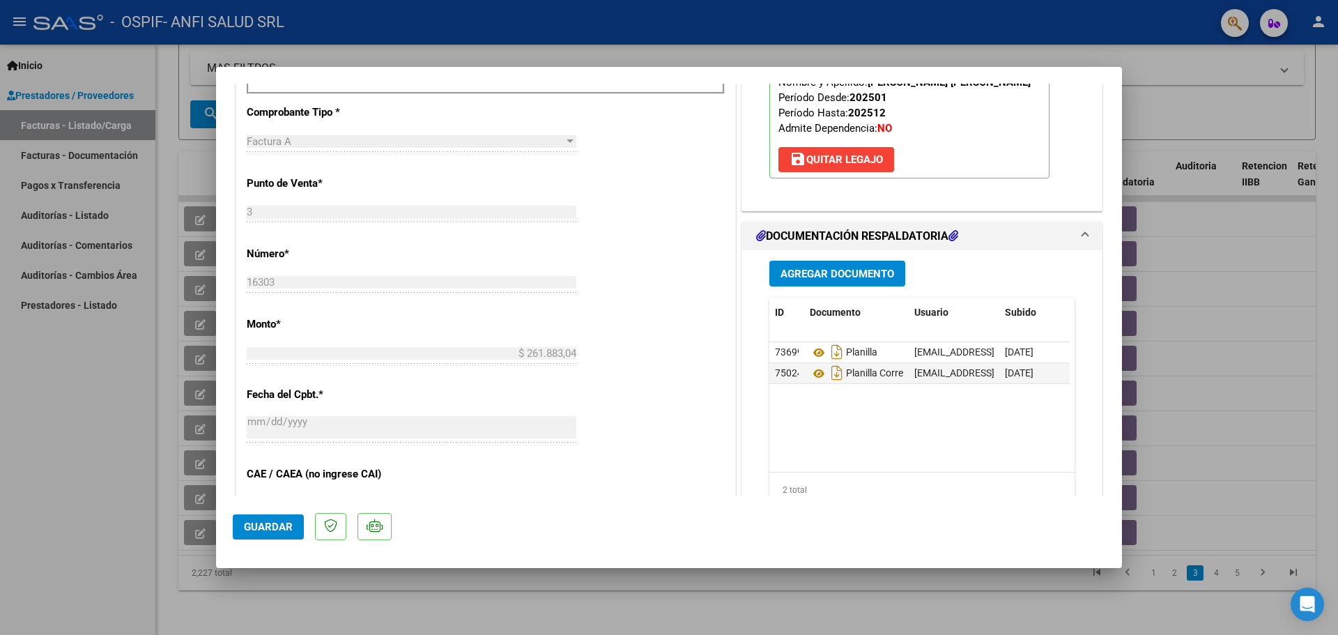  I want to click on span: Agregar Documento, so click(837, 274).